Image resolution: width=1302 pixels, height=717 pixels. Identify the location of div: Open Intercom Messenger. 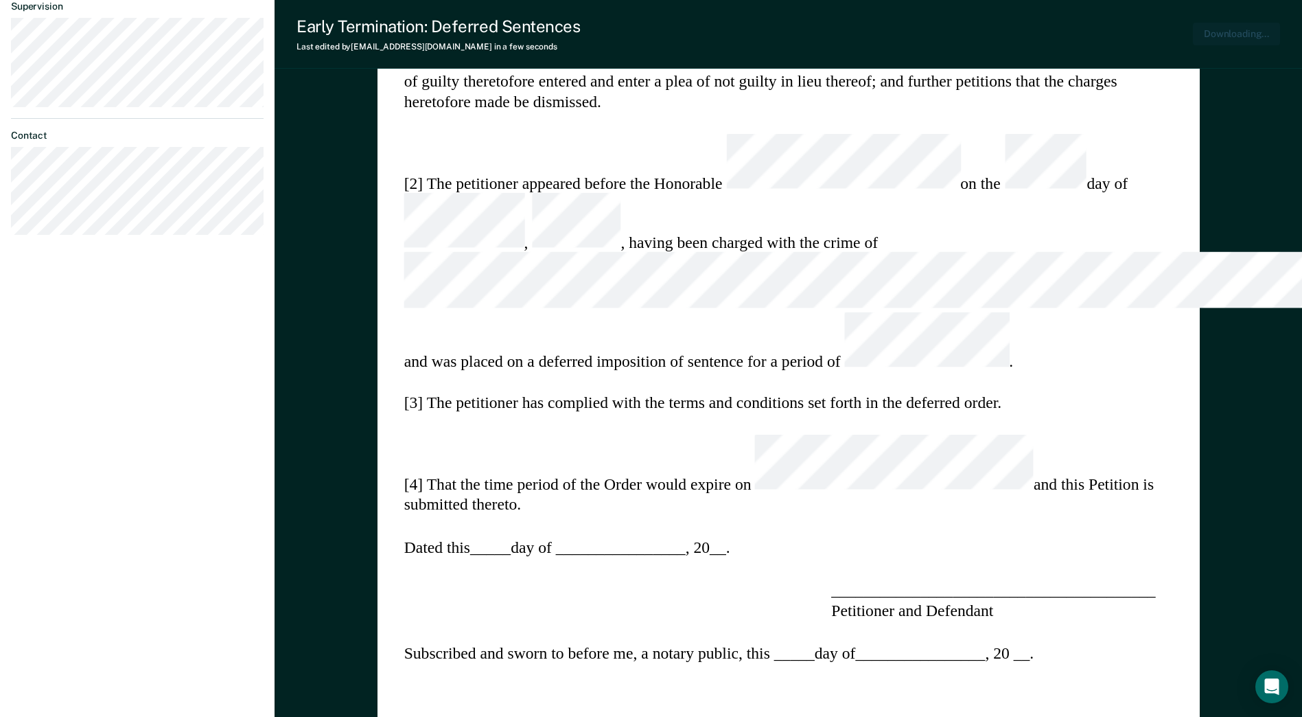
(1272, 687).